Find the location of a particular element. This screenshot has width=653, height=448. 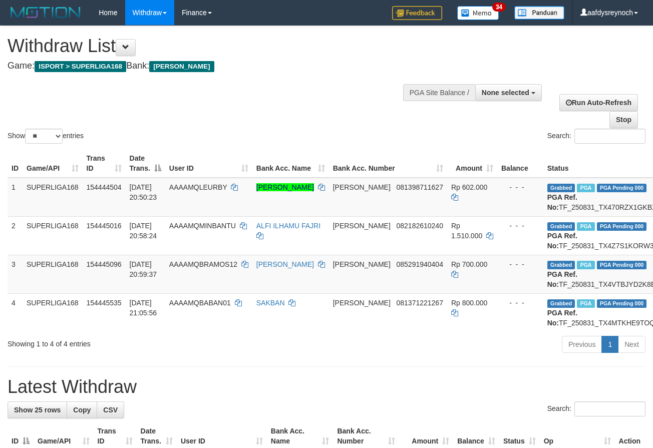

th: User ID: activate to sort column ascending is located at coordinates (209, 163).